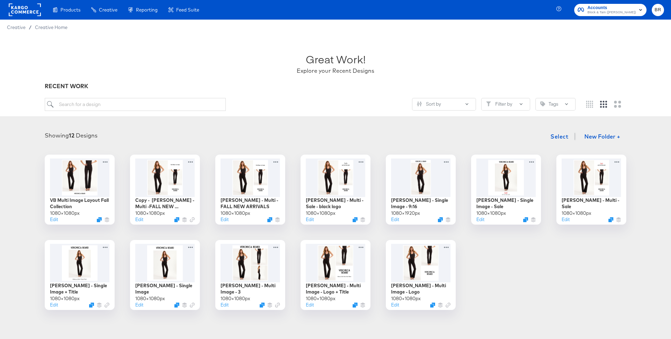 This screenshot has width=671, height=339. Describe the element at coordinates (336, 71) in the screenshot. I see `div: Explore your Recent Designs` at that location.